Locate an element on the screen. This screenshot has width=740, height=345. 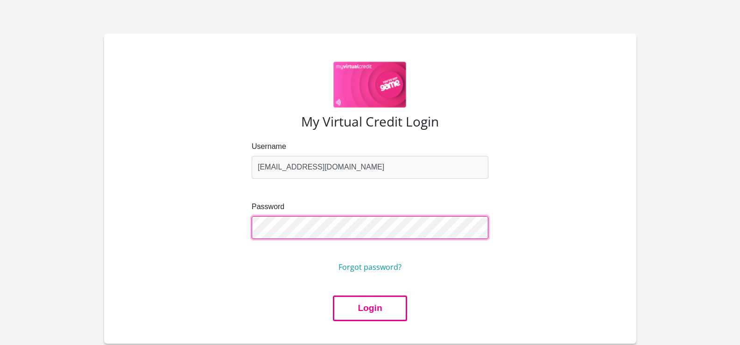
input: Email is located at coordinates (370, 167).